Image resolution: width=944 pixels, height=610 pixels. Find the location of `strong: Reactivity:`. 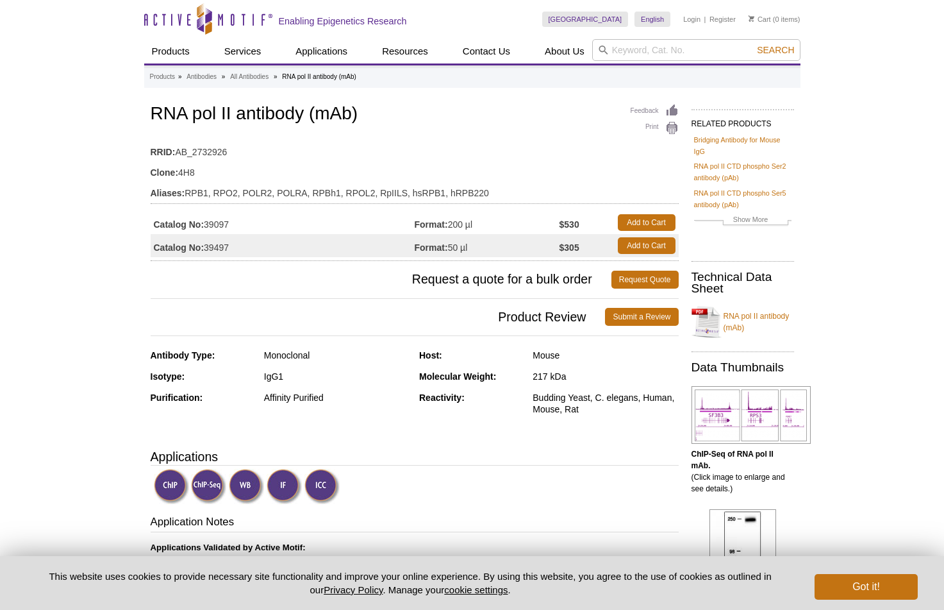

strong: Reactivity: is located at coordinates (442, 397).